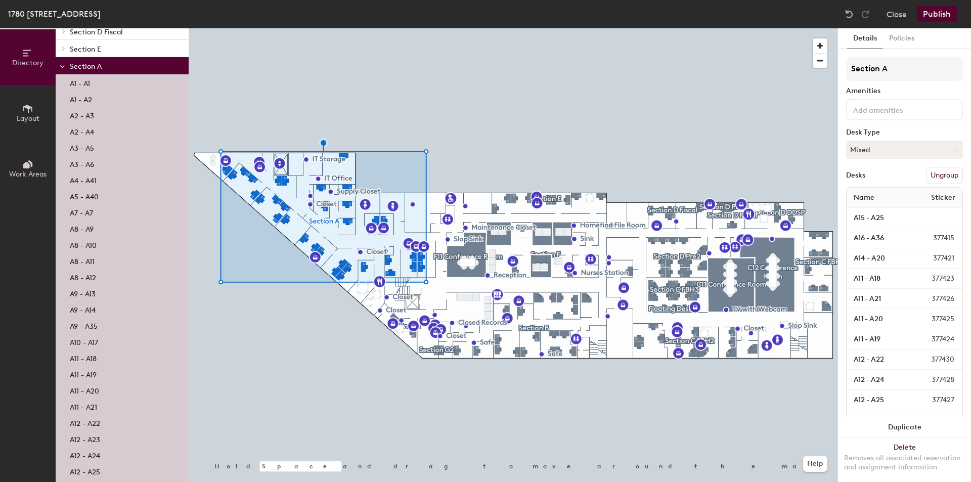 The image size is (971, 482). I want to click on button: Ungroup, so click(944, 176).